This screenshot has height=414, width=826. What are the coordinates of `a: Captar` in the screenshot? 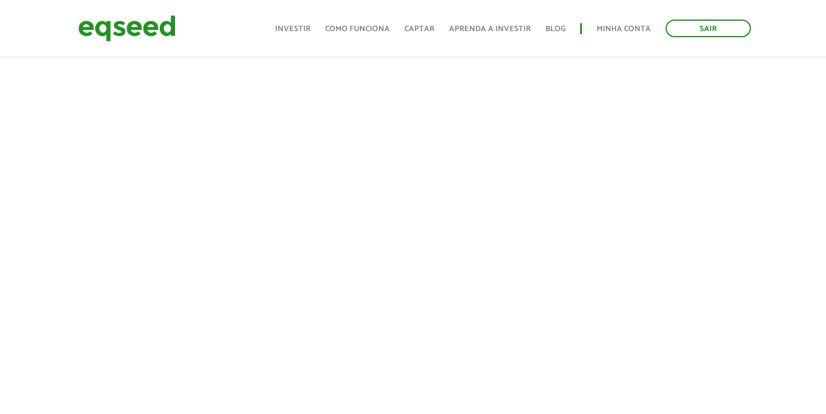 It's located at (419, 29).